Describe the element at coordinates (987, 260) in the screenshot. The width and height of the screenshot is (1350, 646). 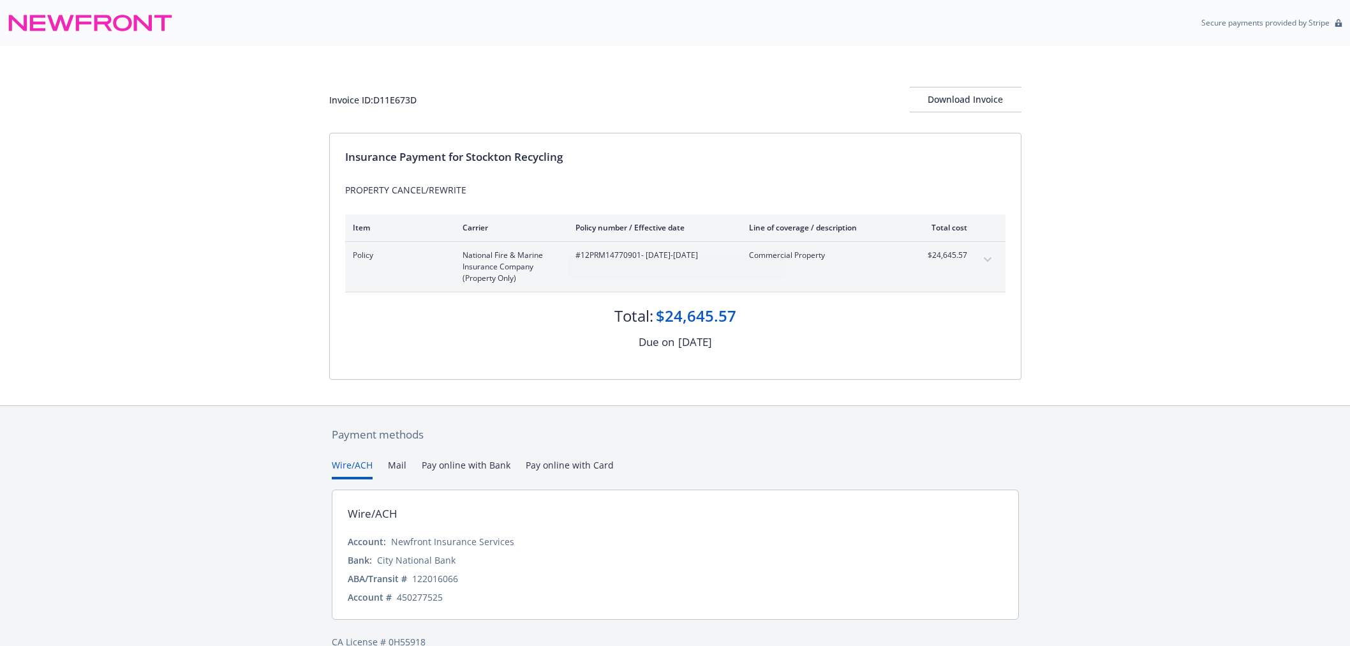
I see `button: expand content` at that location.